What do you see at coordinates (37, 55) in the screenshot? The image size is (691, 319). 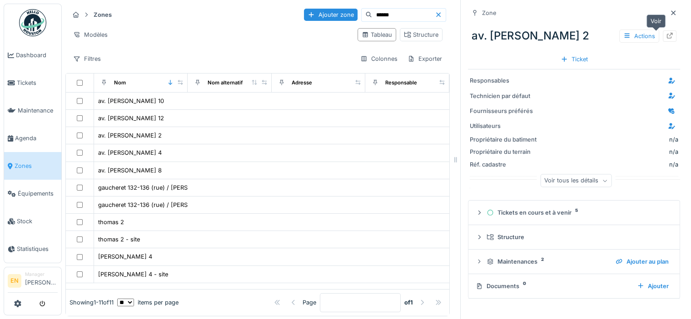 I see `span: Dashboard` at bounding box center [37, 55].